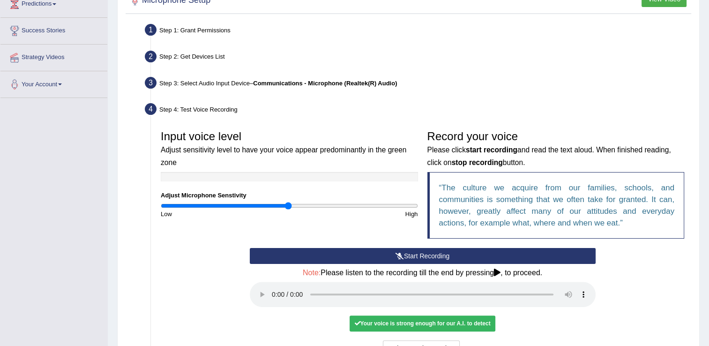 The width and height of the screenshot is (709, 346). What do you see at coordinates (556, 149) in the screenshot?
I see `h3: Record your voice` at bounding box center [556, 149].